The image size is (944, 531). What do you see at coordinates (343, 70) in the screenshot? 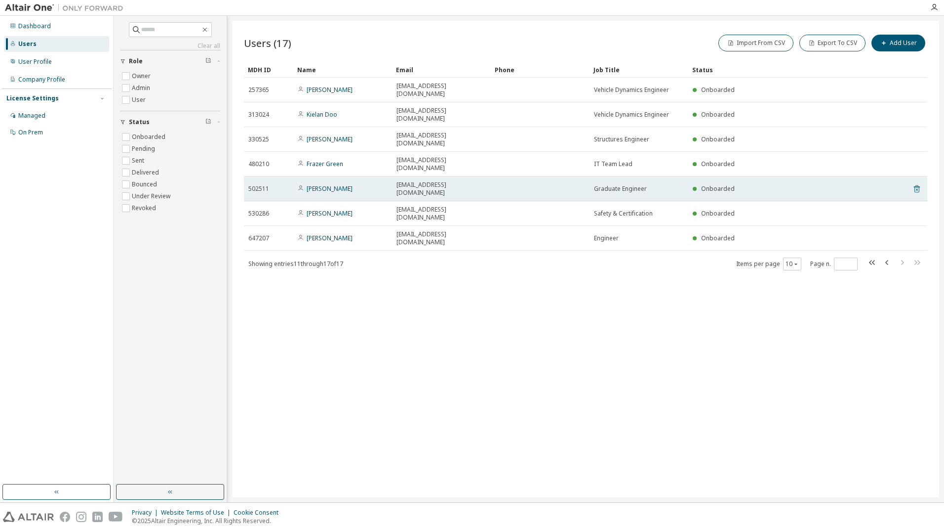
I see `div: Name` at bounding box center [343, 70].